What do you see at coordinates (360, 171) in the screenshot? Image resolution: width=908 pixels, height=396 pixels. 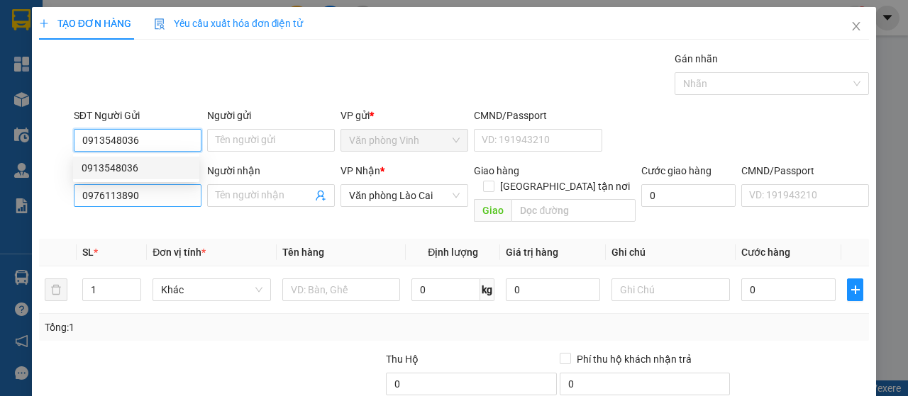 I see `span: VP Nhận` at bounding box center [360, 171].